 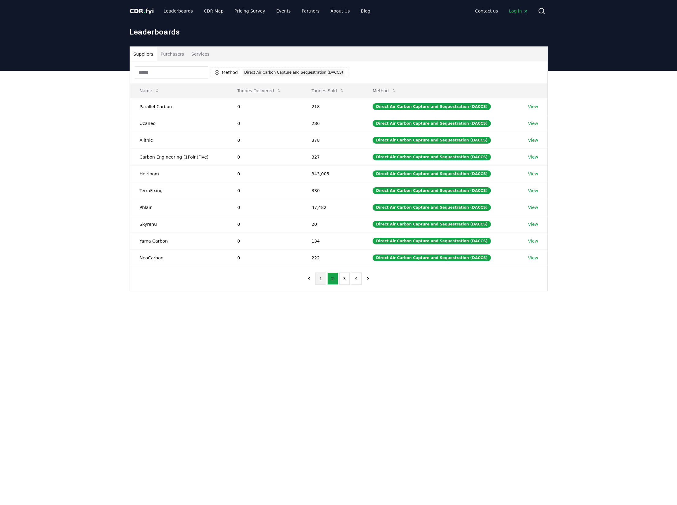 What do you see at coordinates (332, 174) in the screenshot?
I see `td: 343,005` at bounding box center [332, 174].